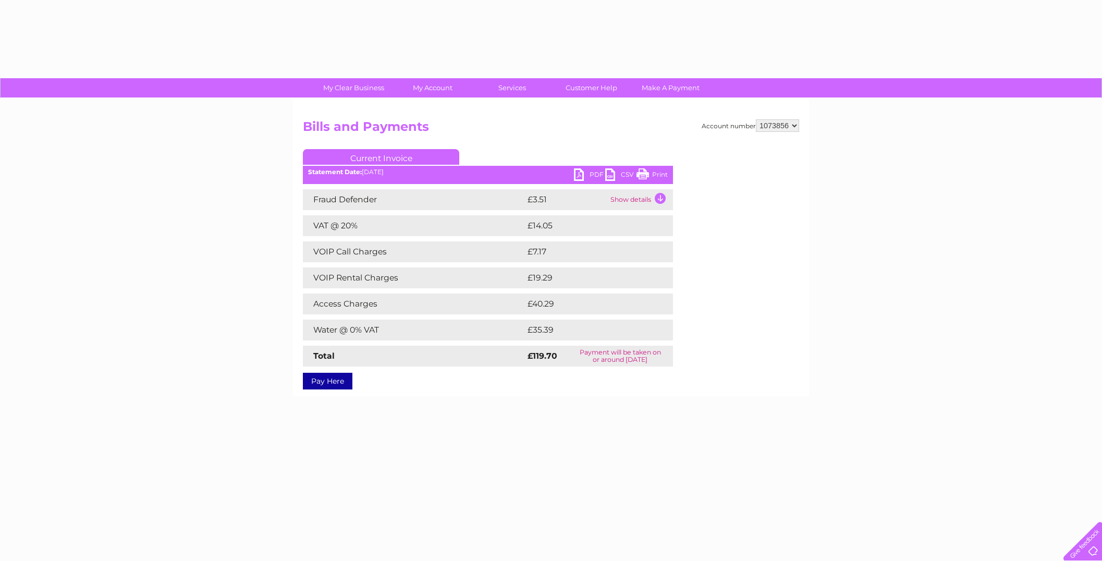  I want to click on a: Pay Here, so click(327, 381).